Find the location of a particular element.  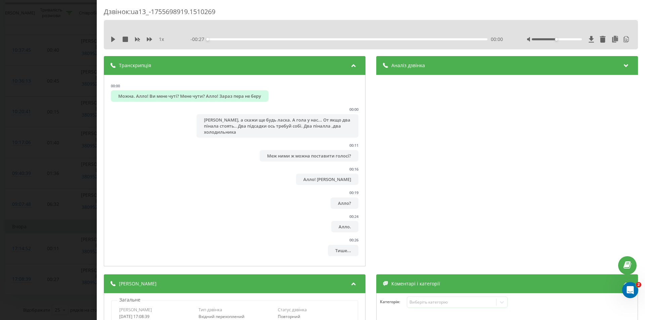

div: Алло? is located at coordinates (345, 203).